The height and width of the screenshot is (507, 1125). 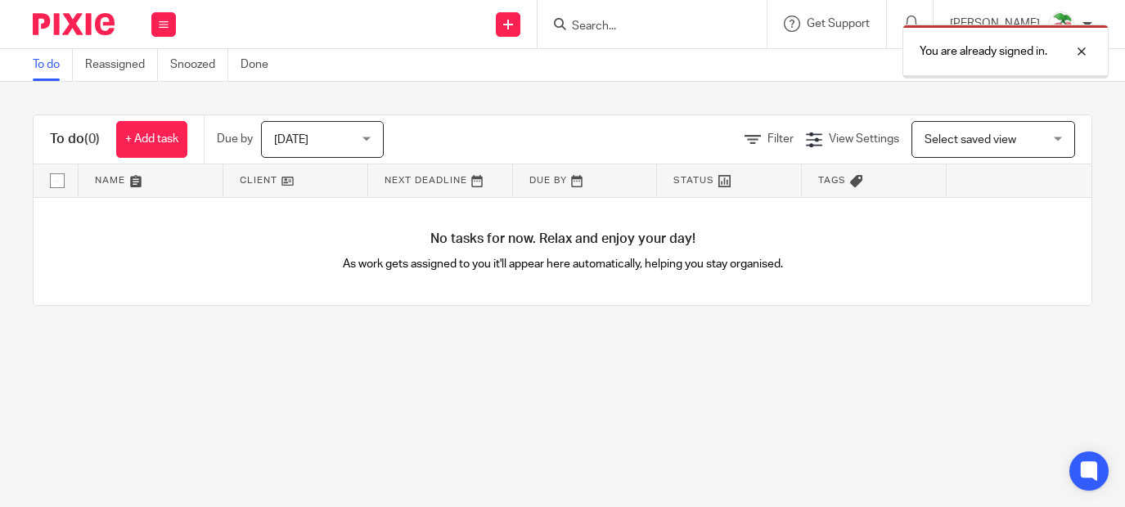 What do you see at coordinates (562, 264) in the screenshot?
I see `p: As work gets assigned to you it'll appear here automatically, helping you stay organised.` at bounding box center [562, 264].